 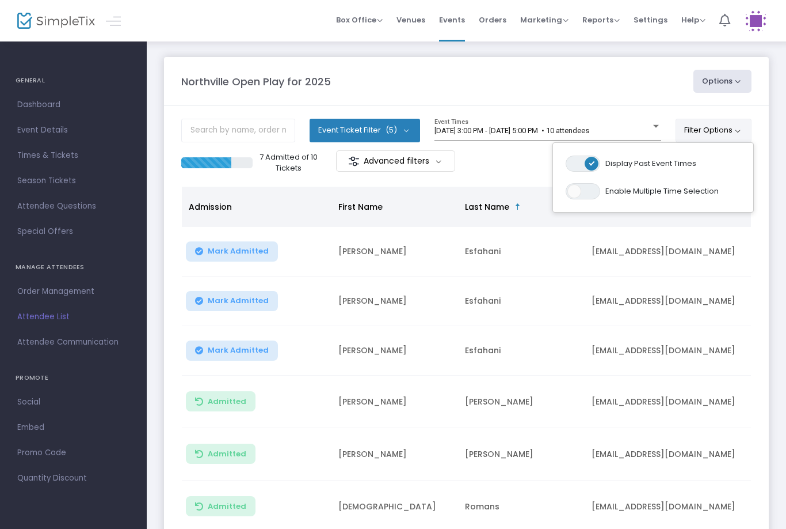 I want to click on button: Filter Options, so click(x=714, y=130).